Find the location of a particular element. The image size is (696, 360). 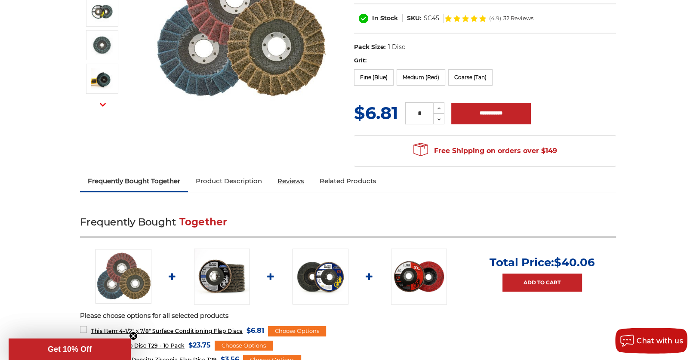

span: $23.75 is located at coordinates (200, 345).